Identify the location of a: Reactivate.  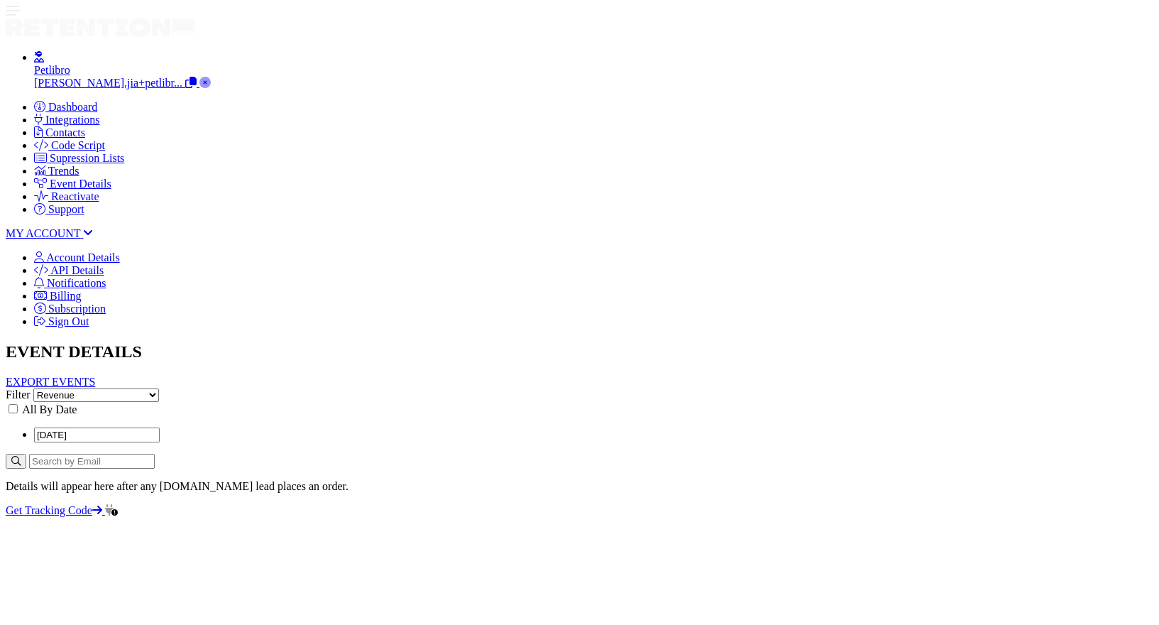
(67, 196).